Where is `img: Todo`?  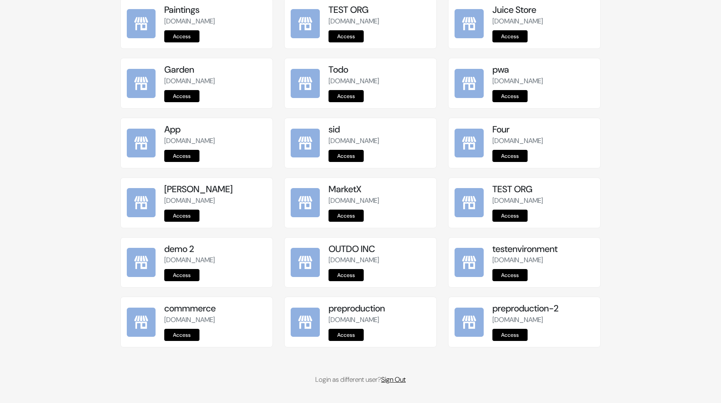 img: Todo is located at coordinates (305, 83).